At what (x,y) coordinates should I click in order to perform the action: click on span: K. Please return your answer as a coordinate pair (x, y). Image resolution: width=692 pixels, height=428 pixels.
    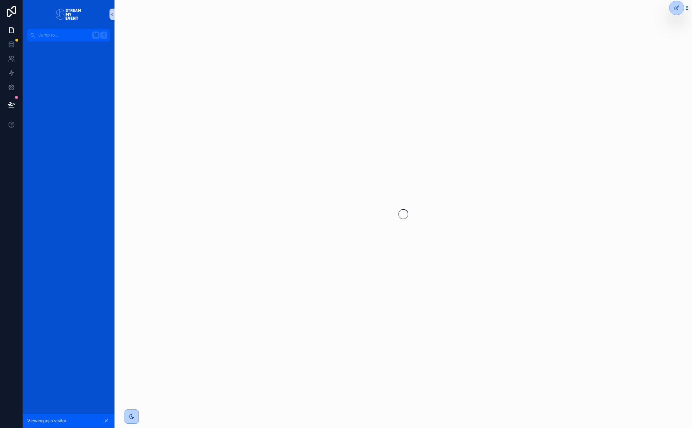
    Looking at the image, I should click on (104, 35).